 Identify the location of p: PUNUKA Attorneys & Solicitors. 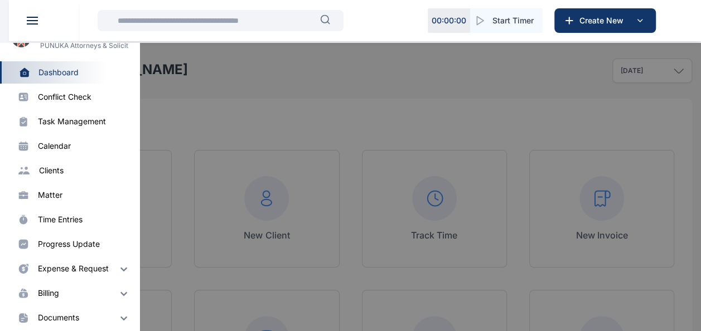
(84, 46).